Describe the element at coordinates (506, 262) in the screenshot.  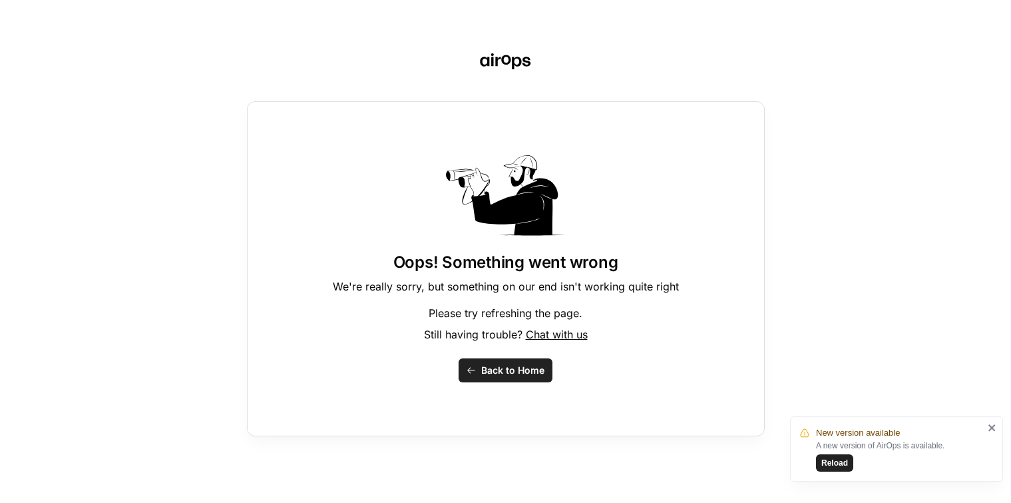
I see `h1: Oops! Something went wrong` at that location.